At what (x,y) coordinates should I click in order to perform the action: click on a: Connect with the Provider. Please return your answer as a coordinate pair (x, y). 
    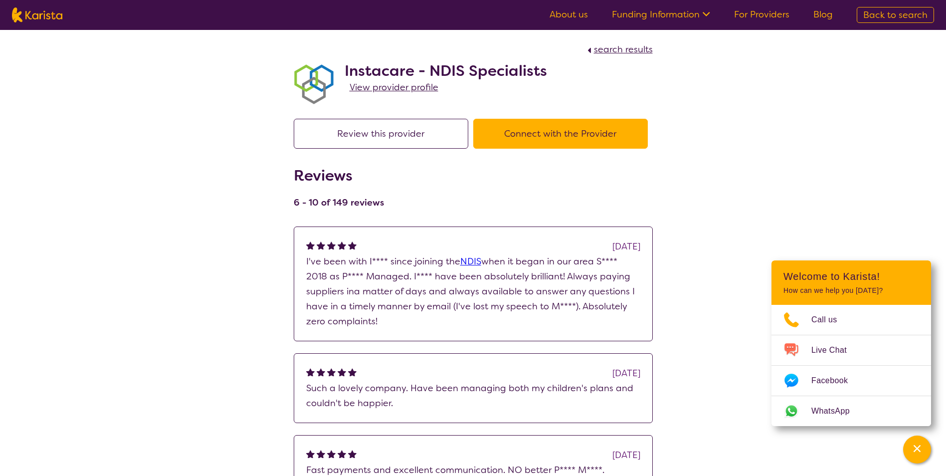
    Looking at the image, I should click on (563, 134).